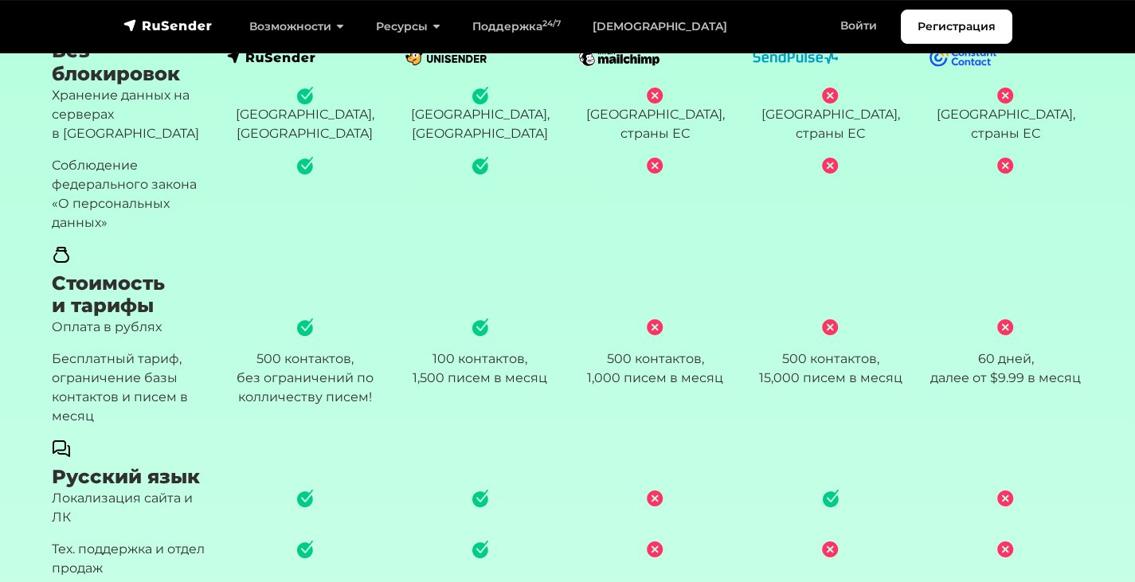 The width and height of the screenshot is (1135, 582). I want to click on sup: 24/7, so click(551, 23).